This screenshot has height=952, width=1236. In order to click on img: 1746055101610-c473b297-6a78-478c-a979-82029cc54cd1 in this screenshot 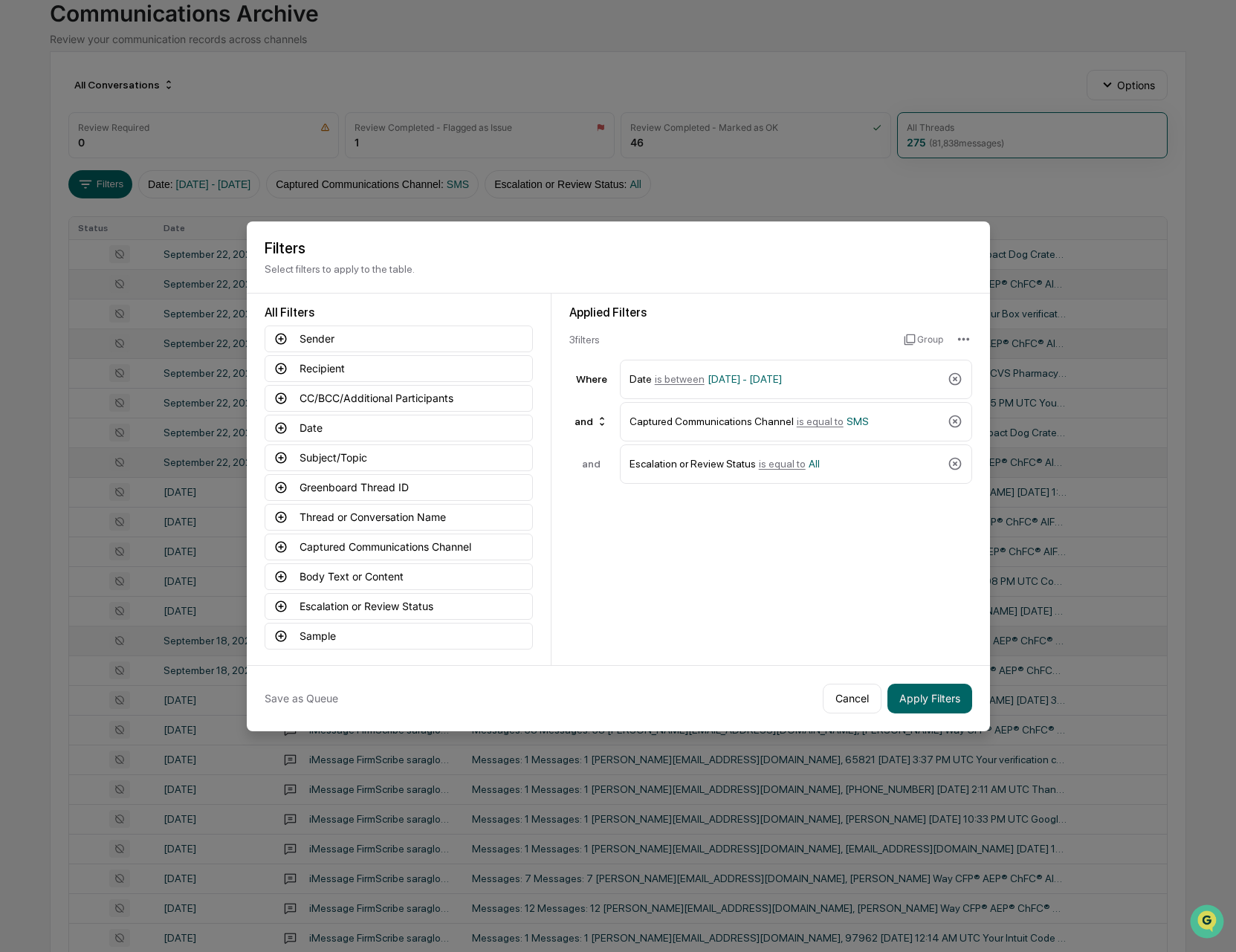, I will do `click(28, 127)`.